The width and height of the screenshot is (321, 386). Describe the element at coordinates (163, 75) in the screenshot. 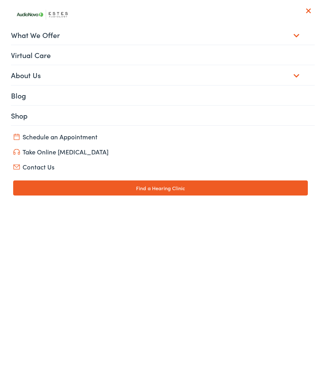

I see `a: About Us` at that location.